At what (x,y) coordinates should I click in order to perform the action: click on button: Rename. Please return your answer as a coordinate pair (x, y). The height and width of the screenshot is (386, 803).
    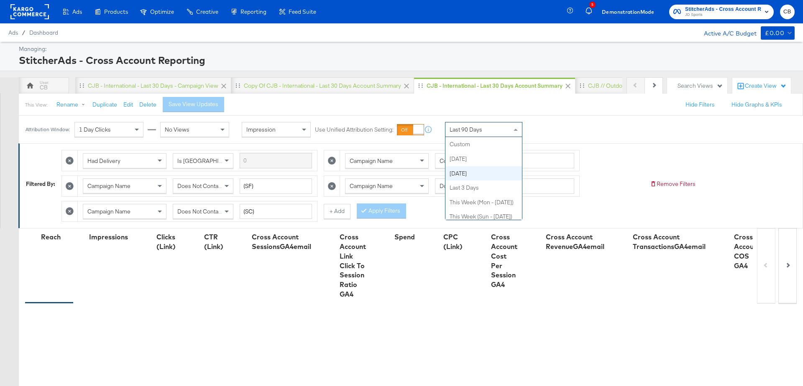
    Looking at the image, I should click on (72, 105).